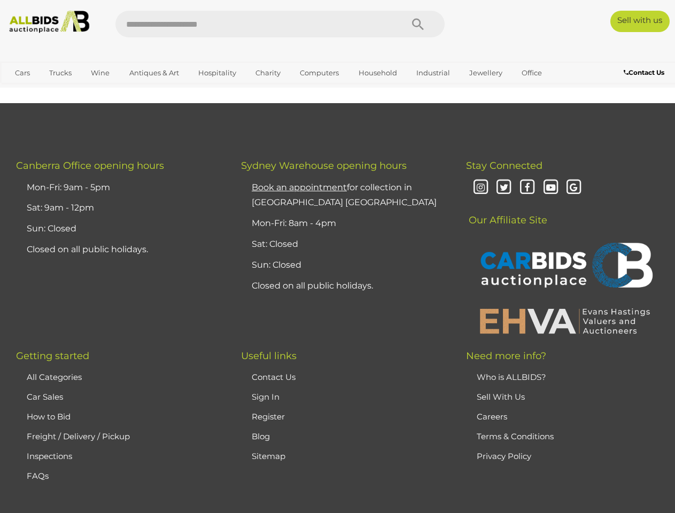 This screenshot has width=675, height=513. Describe the element at coordinates (269, 356) in the screenshot. I see `span: Useful links` at that location.